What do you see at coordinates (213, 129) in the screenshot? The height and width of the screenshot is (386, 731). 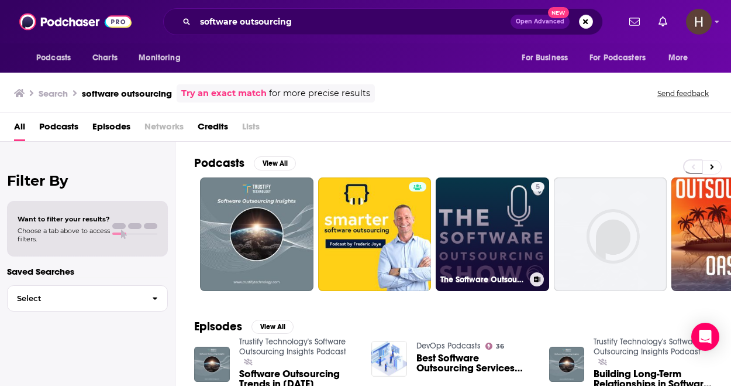 I see `span: Credits` at bounding box center [213, 129].